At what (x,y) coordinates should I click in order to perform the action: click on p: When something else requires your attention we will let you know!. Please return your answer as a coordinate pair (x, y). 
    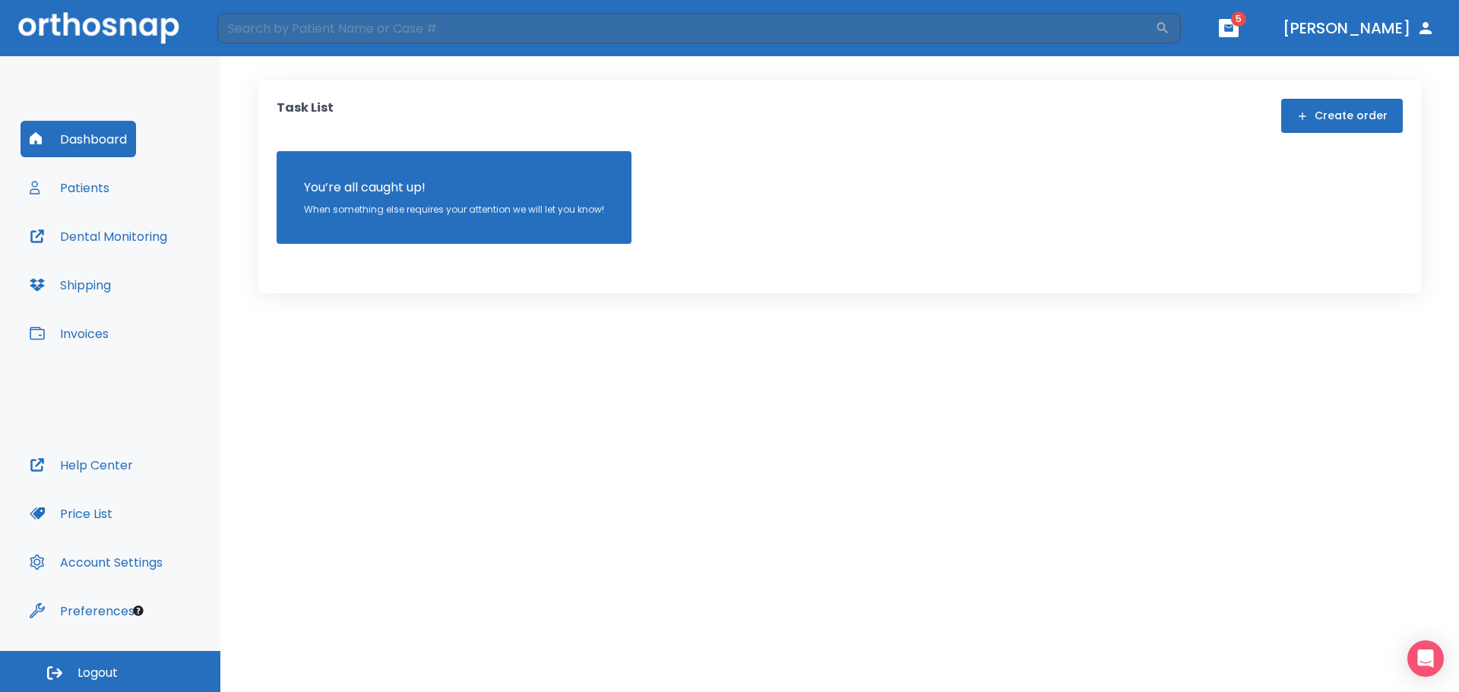
    Looking at the image, I should click on (454, 210).